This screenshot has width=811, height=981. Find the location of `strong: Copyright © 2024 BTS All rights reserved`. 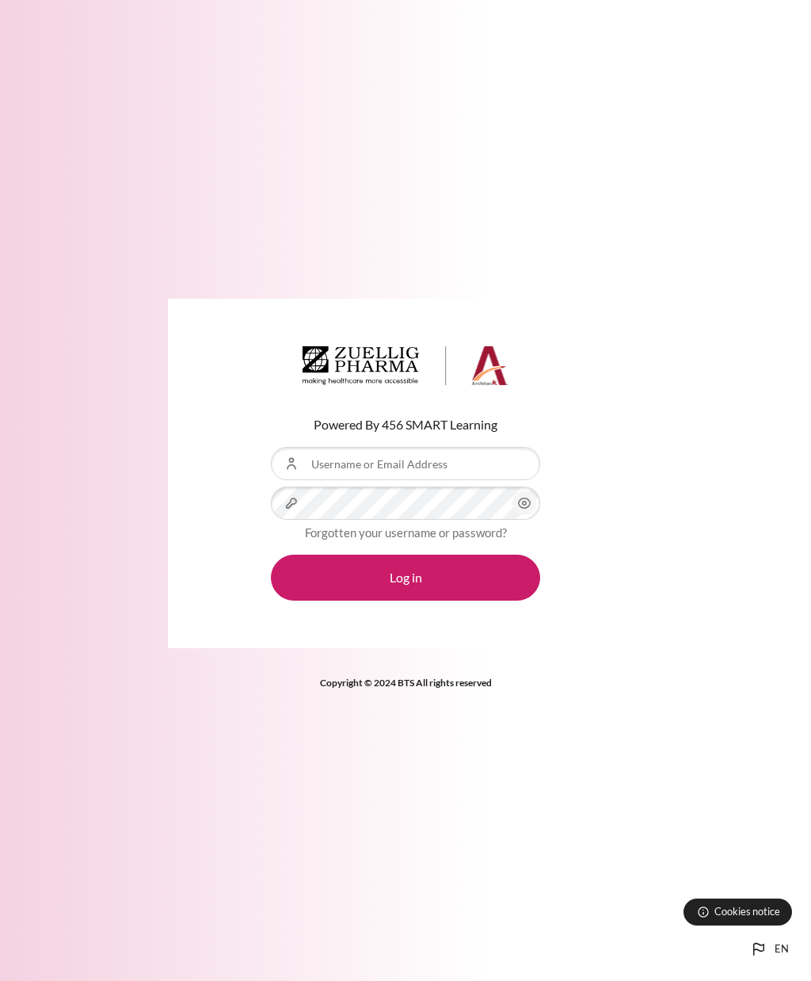

strong: Copyright © 2024 BTS All rights reserved is located at coordinates (406, 682).